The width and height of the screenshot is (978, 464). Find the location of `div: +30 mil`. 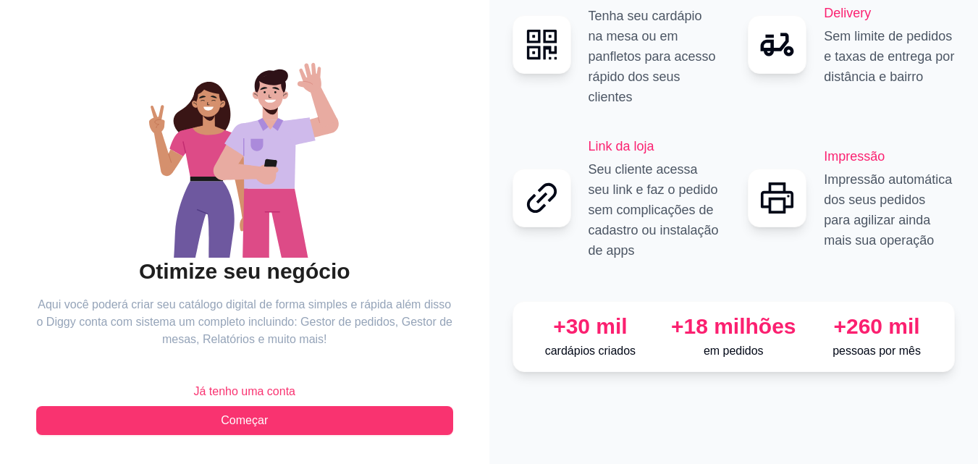

div: +30 mil is located at coordinates (591, 327).